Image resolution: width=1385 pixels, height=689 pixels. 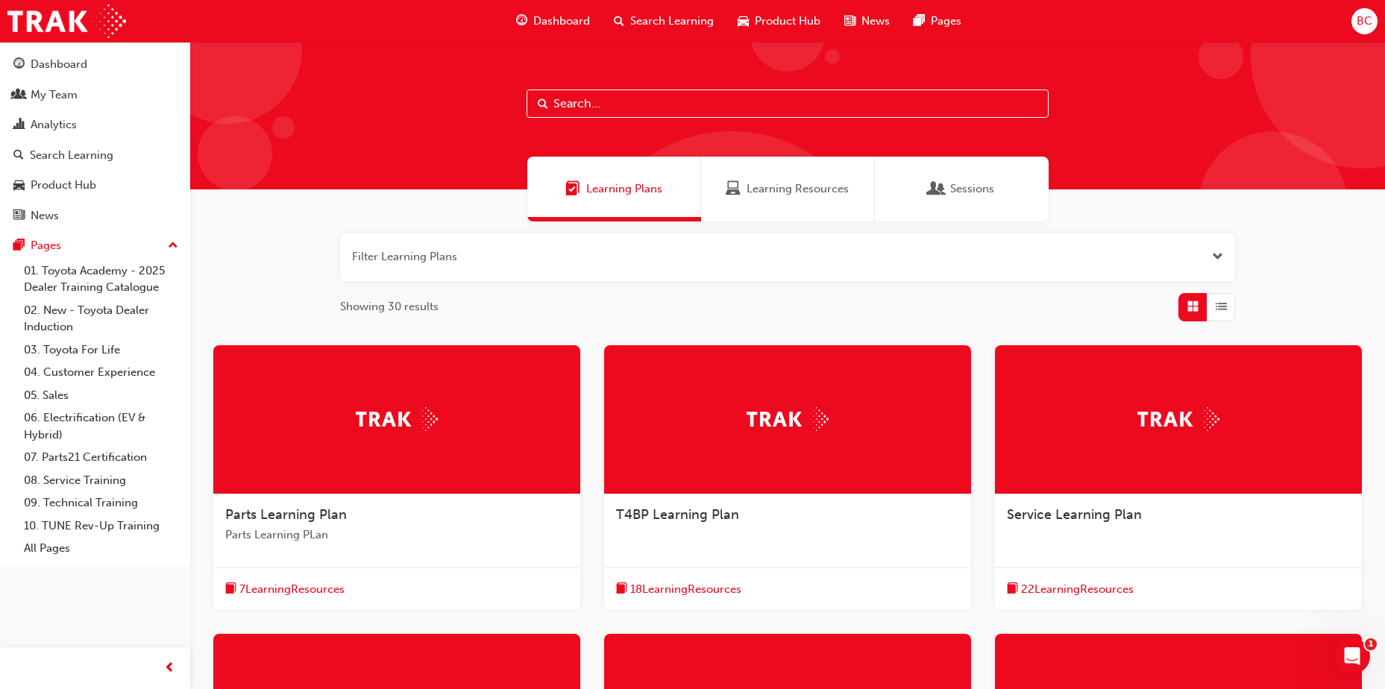 I want to click on a: car-iconProduct Hub, so click(x=778, y=21).